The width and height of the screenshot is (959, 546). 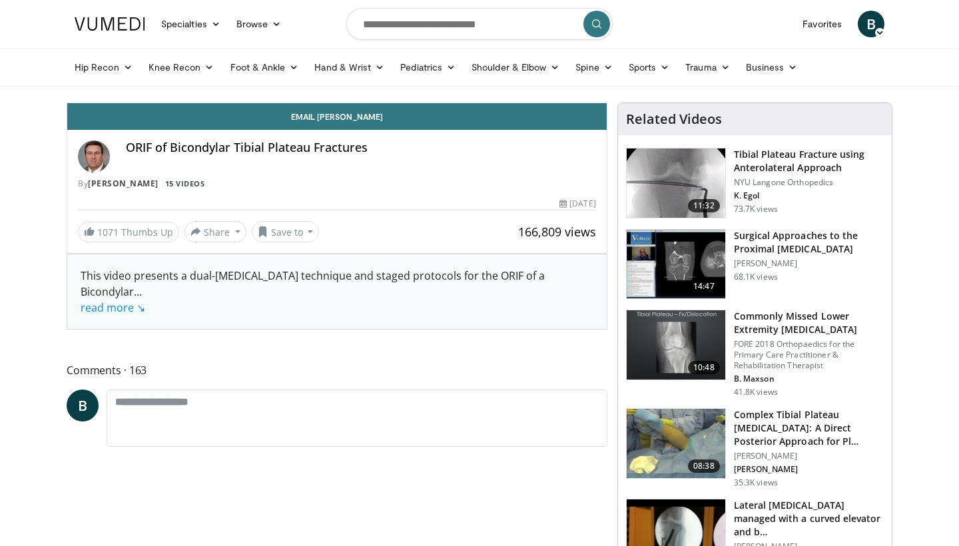 What do you see at coordinates (704, 466) in the screenshot?
I see `span: 08:38` at bounding box center [704, 466].